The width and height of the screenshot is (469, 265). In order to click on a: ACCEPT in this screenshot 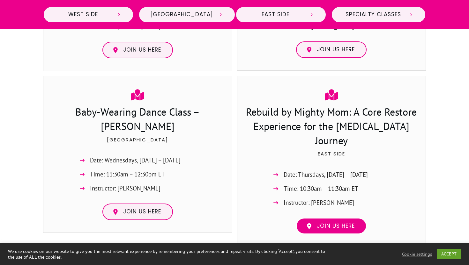, I will do `click(449, 254)`.